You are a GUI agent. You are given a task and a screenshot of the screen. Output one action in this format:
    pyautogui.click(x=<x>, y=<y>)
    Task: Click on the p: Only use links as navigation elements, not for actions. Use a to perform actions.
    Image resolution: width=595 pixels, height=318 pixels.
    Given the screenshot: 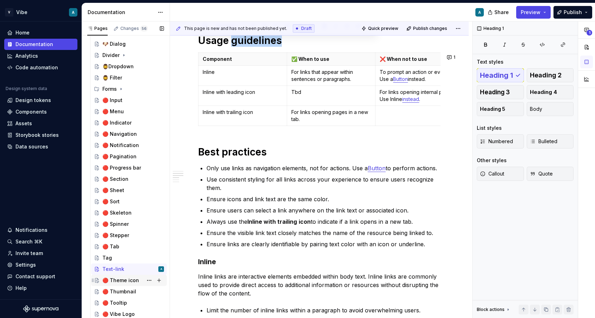 What is the action you would take?
    pyautogui.click(x=323, y=168)
    